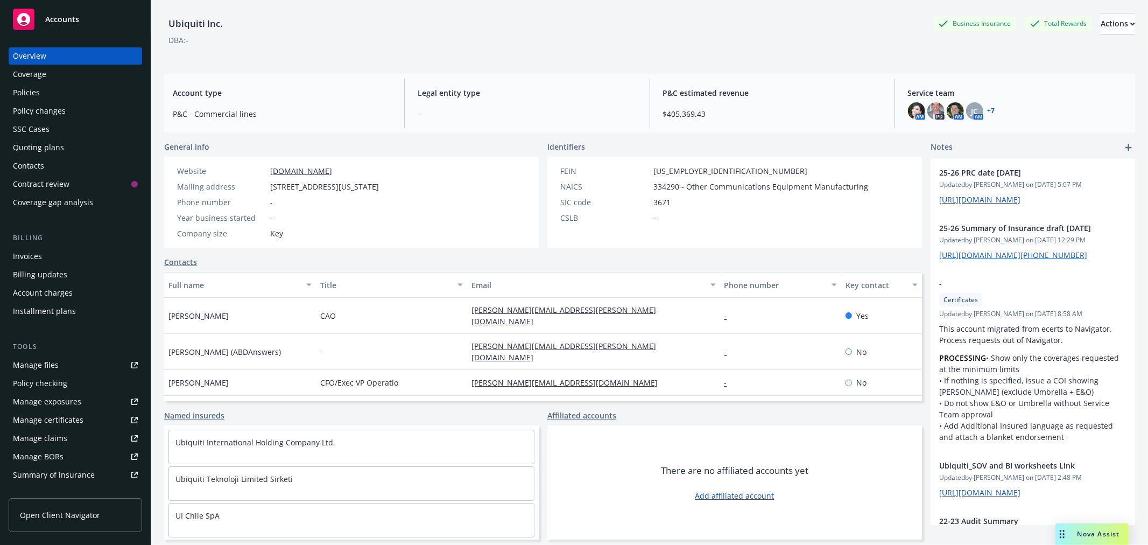  What do you see at coordinates (566, 146) in the screenshot?
I see `span: Identifiers` at bounding box center [566, 146].